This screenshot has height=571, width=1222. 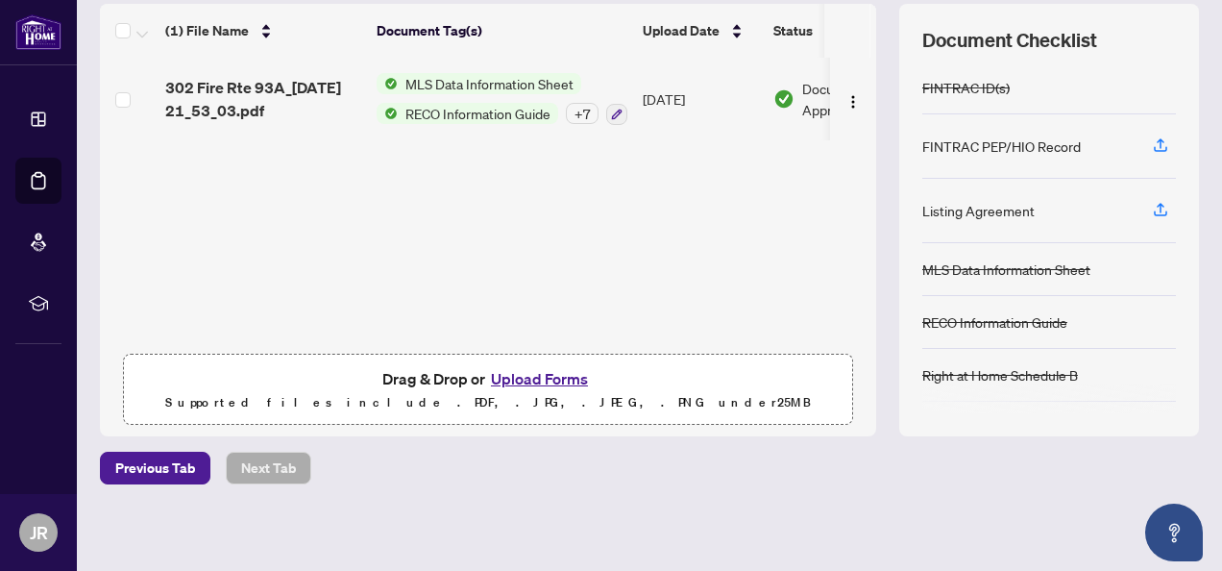 What do you see at coordinates (488, 390) in the screenshot?
I see `span: Drag & Drop orUpload FormsSupported files include .PDF, .JPG, .JPEG, .PNG under25MB` at bounding box center [488, 390].